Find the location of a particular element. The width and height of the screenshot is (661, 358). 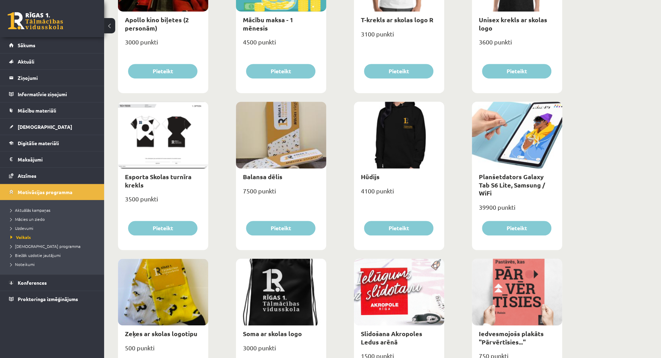

span: Sākums is located at coordinates (26, 45).